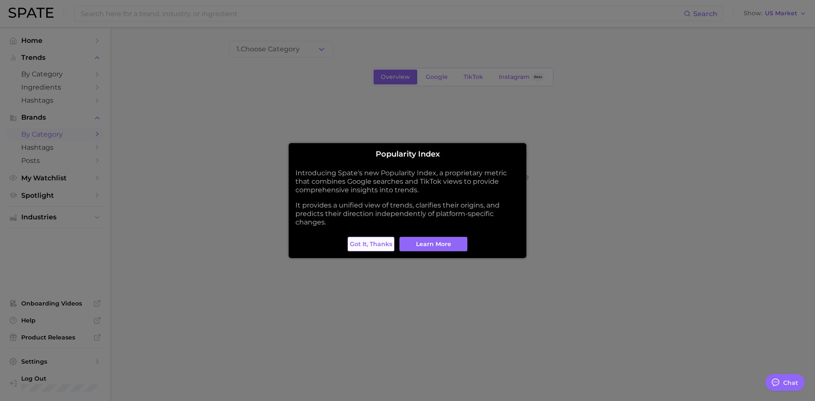 Image resolution: width=815 pixels, height=401 pixels. I want to click on h2: Popularity Index, so click(408, 155).